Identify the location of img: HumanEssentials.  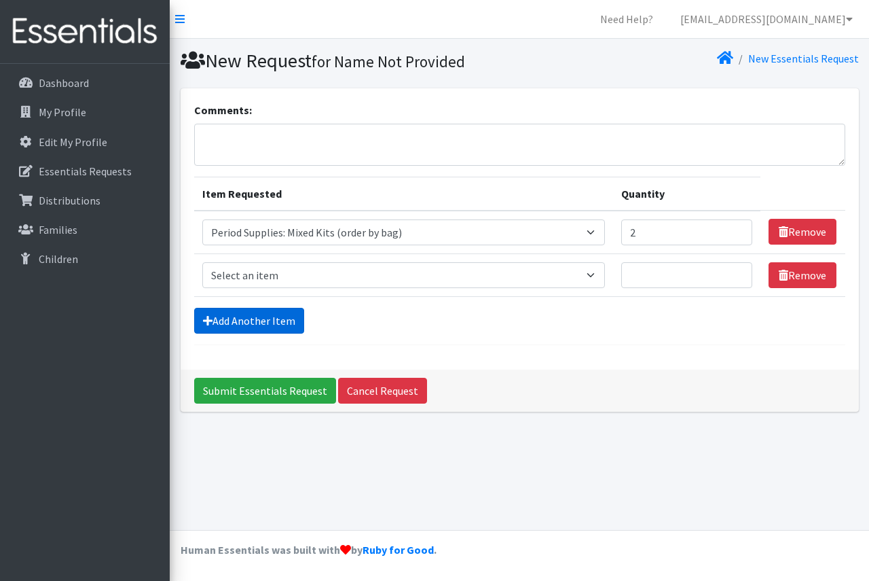
(85, 31).